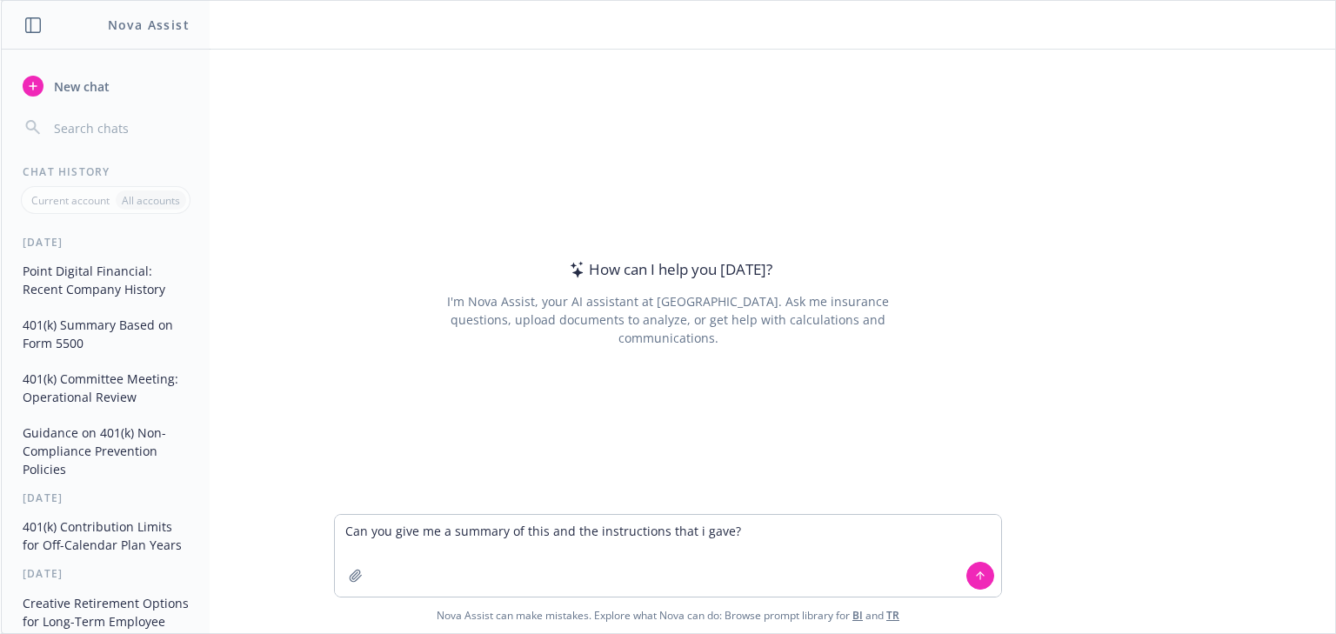  Describe the element at coordinates (105, 536) in the screenshot. I see `button: 401(k) Contribution Limits for Off-Calendar Plan Years` at that location.